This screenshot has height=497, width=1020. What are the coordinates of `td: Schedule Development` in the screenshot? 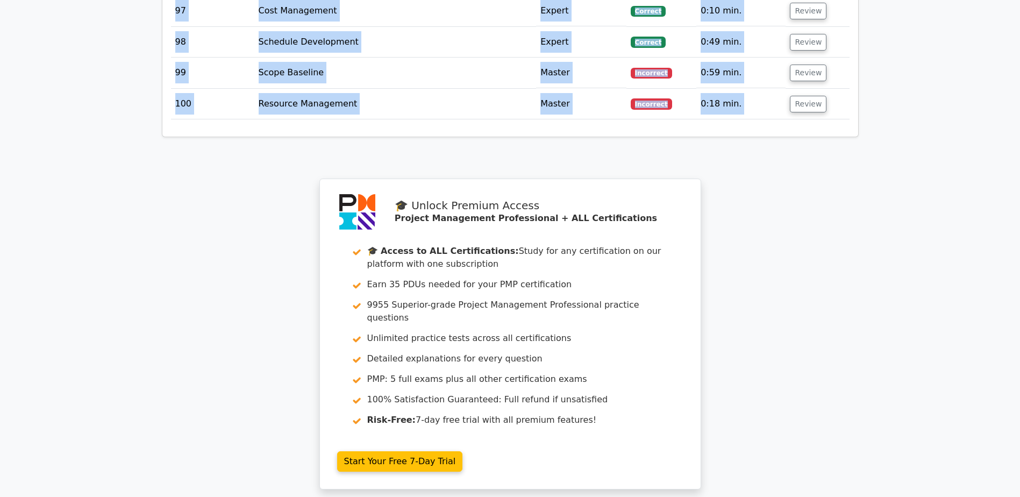 It's located at (395, 42).